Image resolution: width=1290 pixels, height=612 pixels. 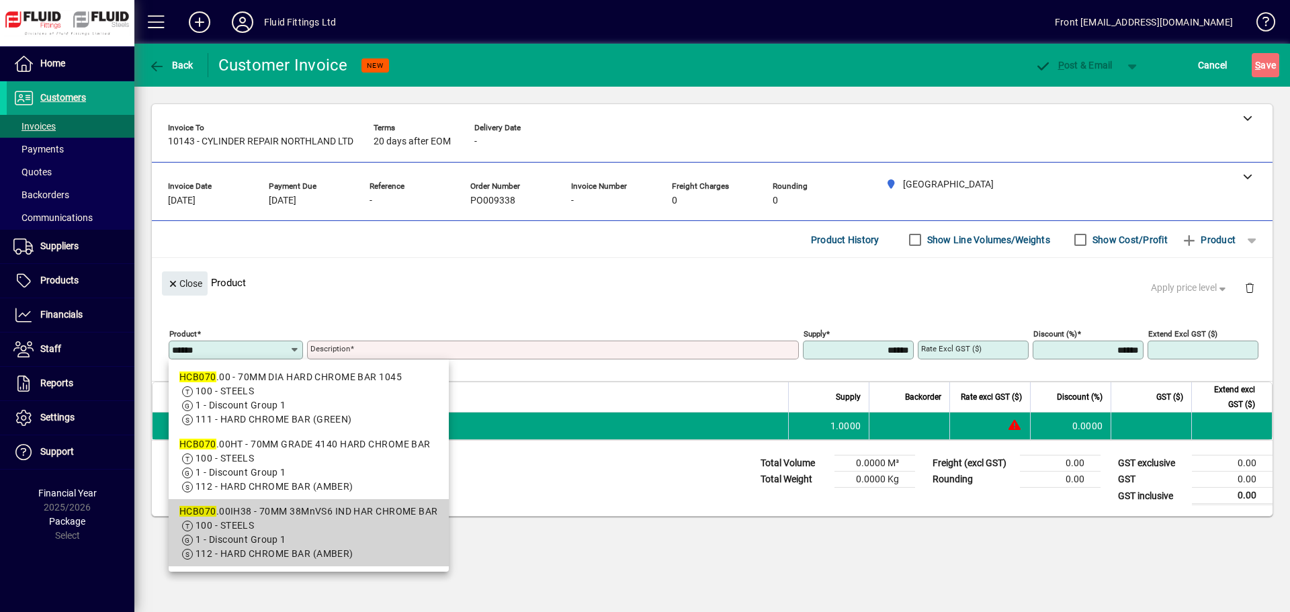 I want to click on div: .00HT - 70MM GRADE 4140 HARD CHROME BAR, so click(x=308, y=444).